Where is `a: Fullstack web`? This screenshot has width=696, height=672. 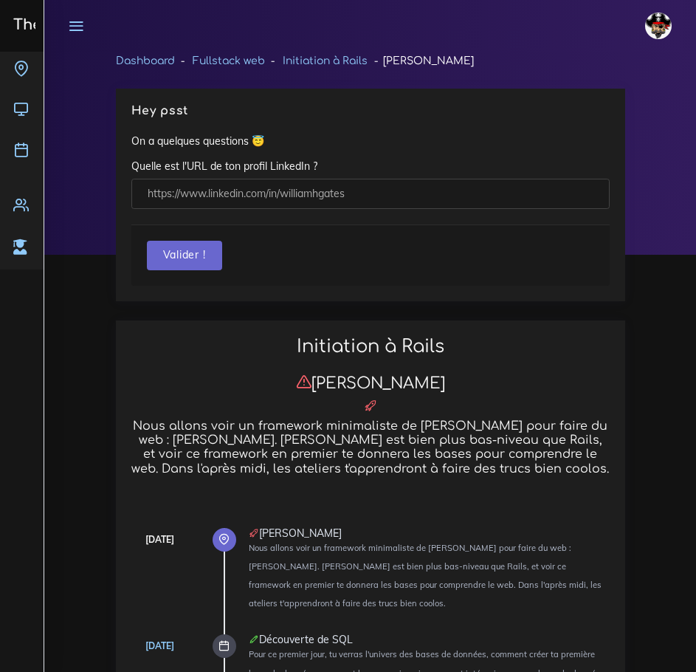 a: Fullstack web is located at coordinates (229, 61).